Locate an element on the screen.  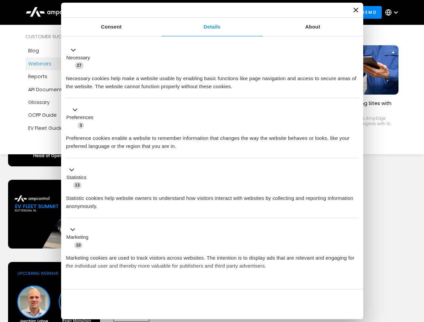
a: Blog is located at coordinates (67, 51).